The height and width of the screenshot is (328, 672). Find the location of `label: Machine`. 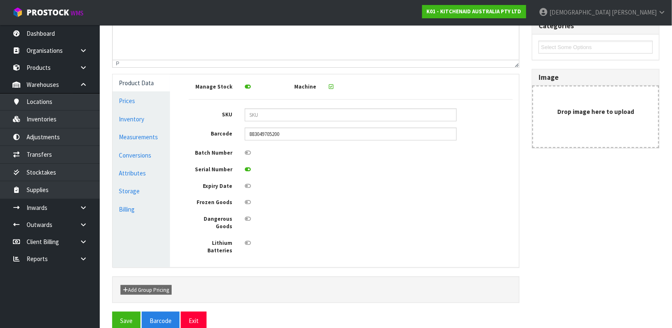

label: Machine is located at coordinates (295, 86).